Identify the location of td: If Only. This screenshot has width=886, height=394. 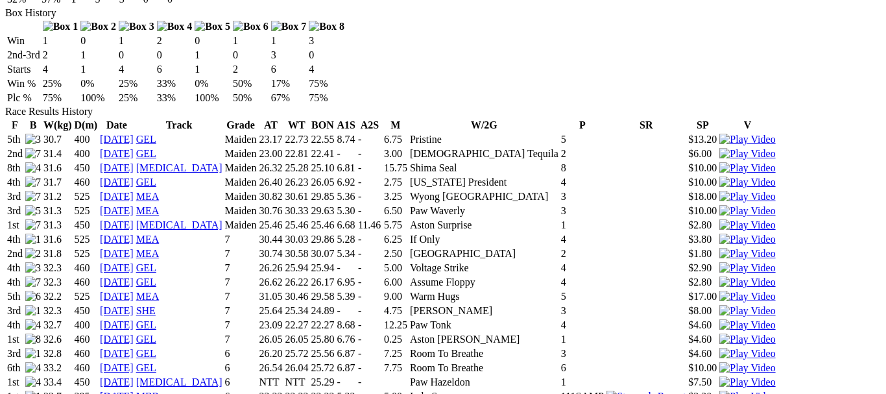
(484, 239).